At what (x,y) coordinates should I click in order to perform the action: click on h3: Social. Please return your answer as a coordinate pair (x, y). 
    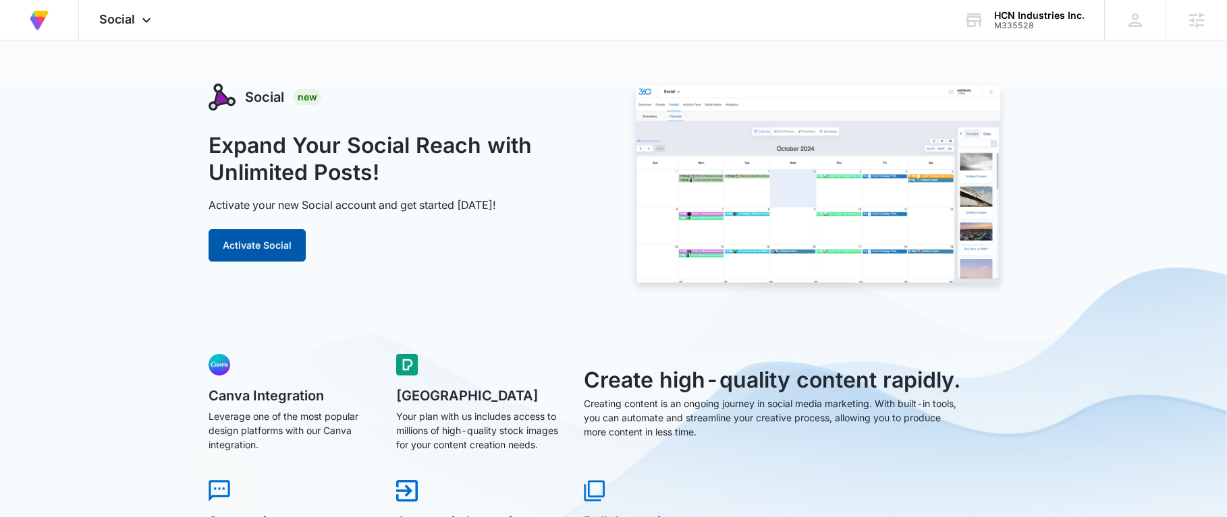
    Looking at the image, I should click on (264, 97).